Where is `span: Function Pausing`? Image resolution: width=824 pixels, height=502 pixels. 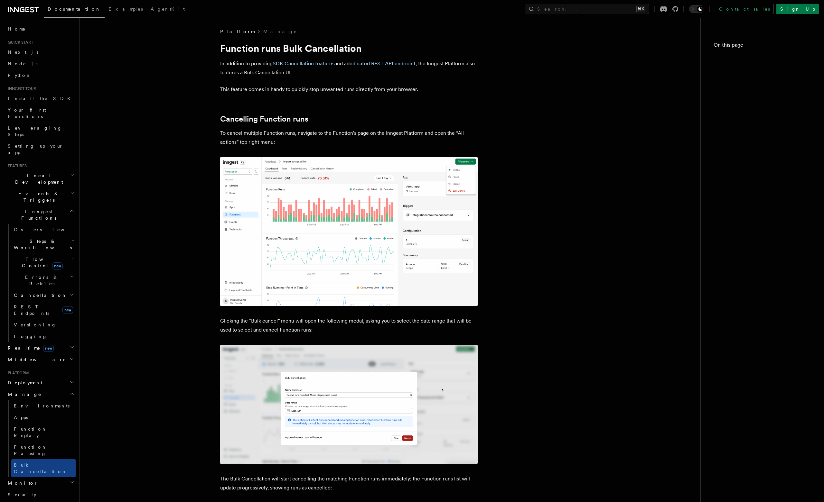
span: Function Pausing is located at coordinates (30, 451).